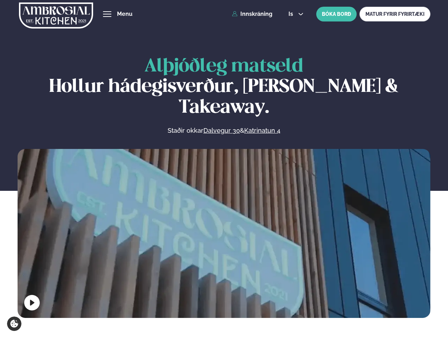 The image size is (448, 338). What do you see at coordinates (296, 14) in the screenshot?
I see `button: is` at bounding box center [296, 14].